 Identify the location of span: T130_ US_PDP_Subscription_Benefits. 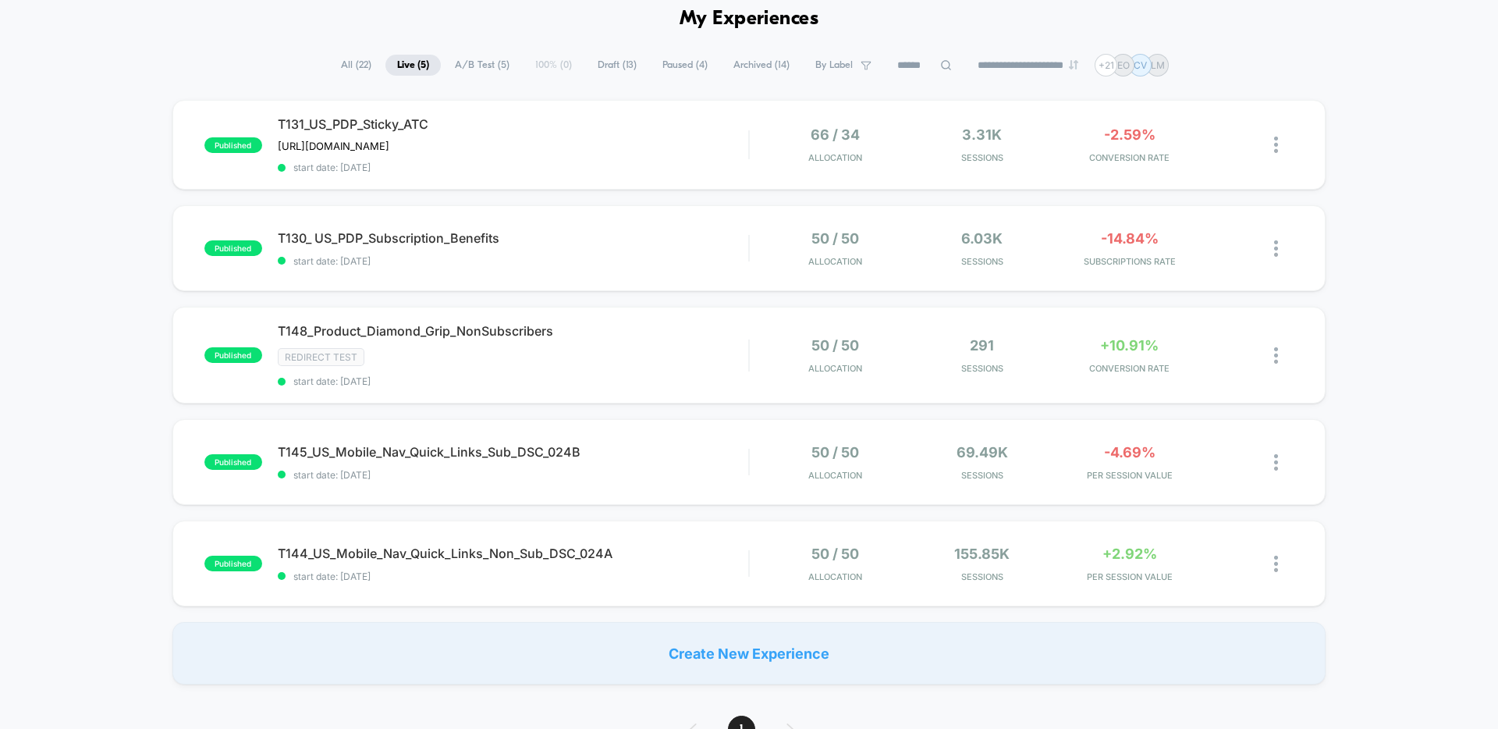
(513, 238).